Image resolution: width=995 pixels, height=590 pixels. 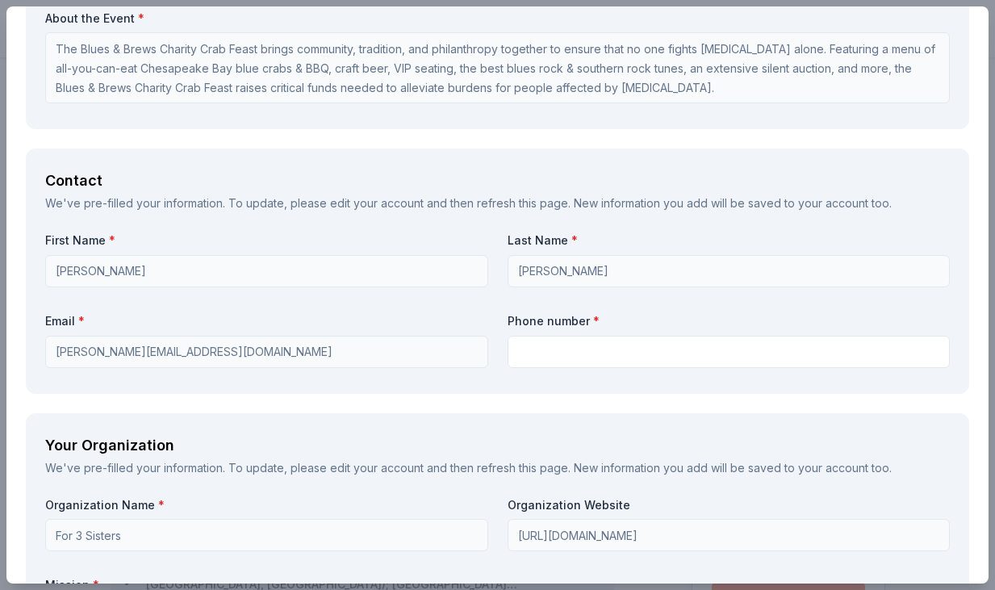 What do you see at coordinates (729, 505) in the screenshot?
I see `label: Organization Website` at bounding box center [729, 505].